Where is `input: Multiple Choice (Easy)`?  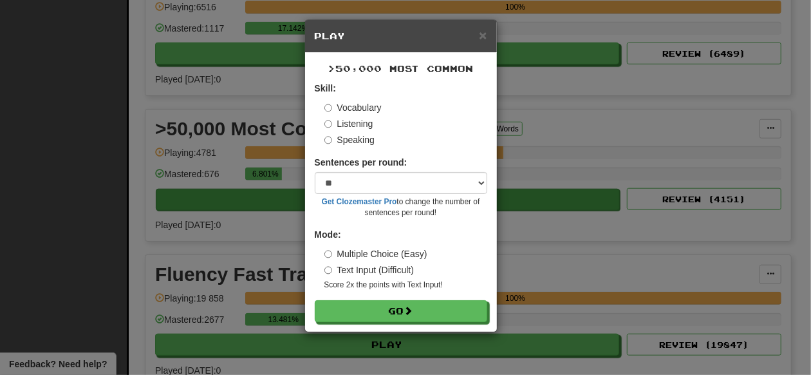 input: Multiple Choice (Easy) is located at coordinates (328, 254).